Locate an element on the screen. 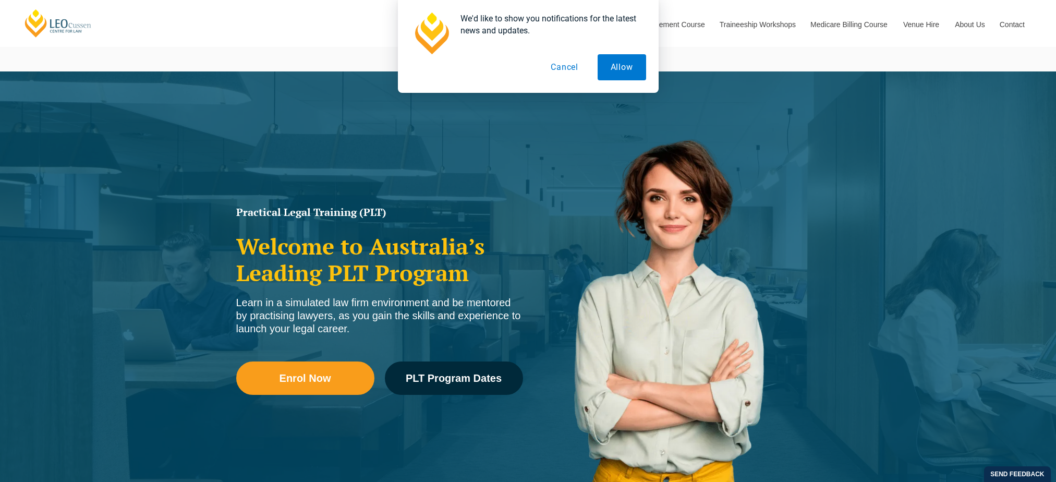  a: PLT Program Dates is located at coordinates (454, 378).